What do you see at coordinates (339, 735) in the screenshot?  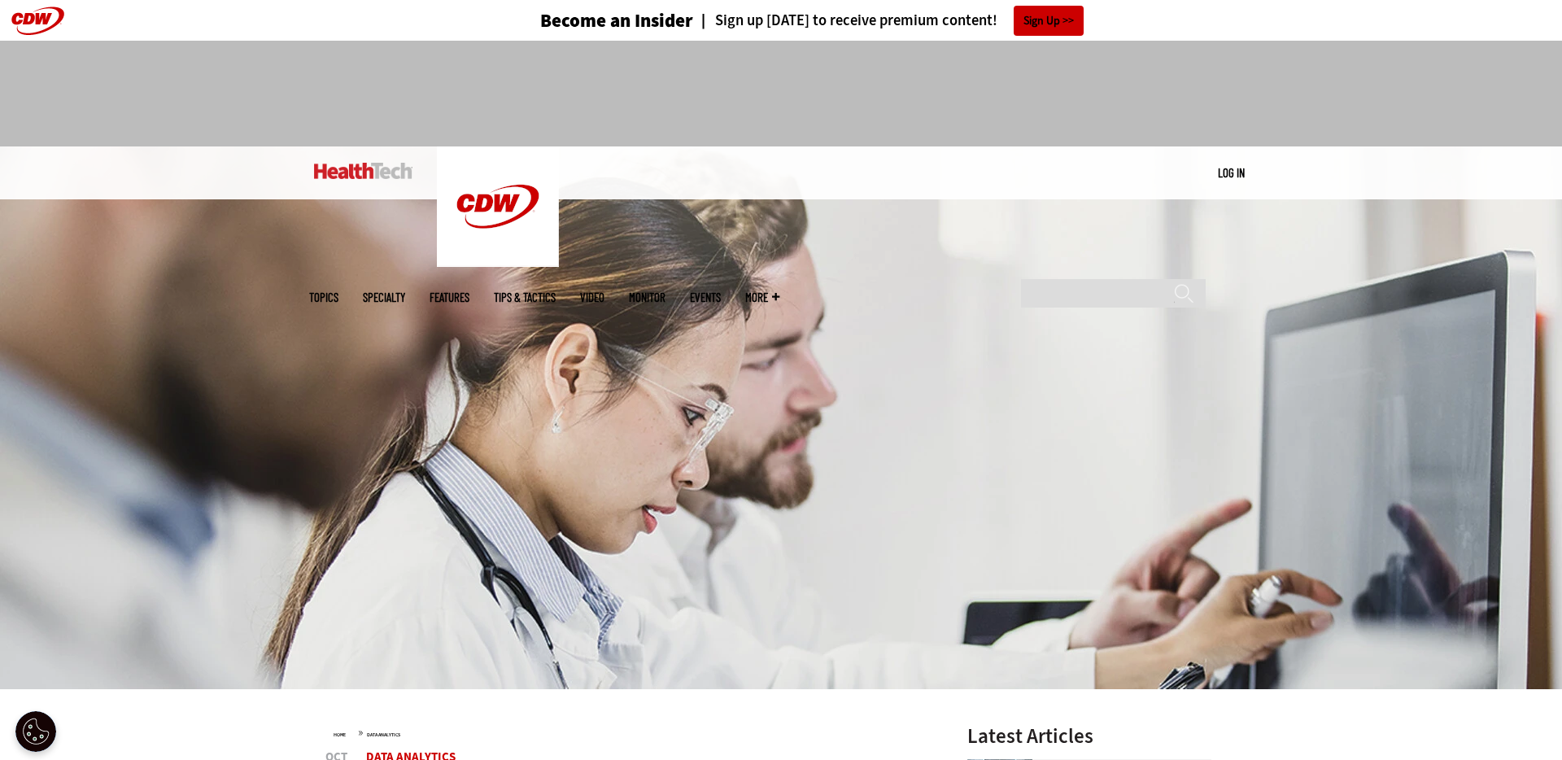 I see `a: Home` at bounding box center [339, 735].